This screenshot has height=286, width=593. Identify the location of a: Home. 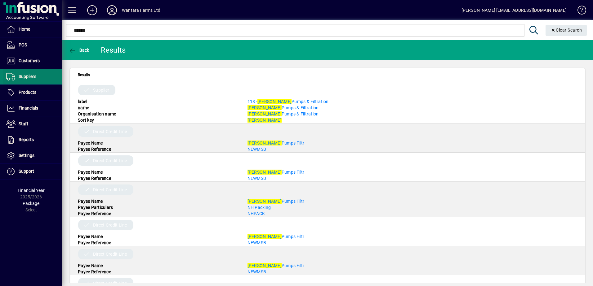
(33, 29).